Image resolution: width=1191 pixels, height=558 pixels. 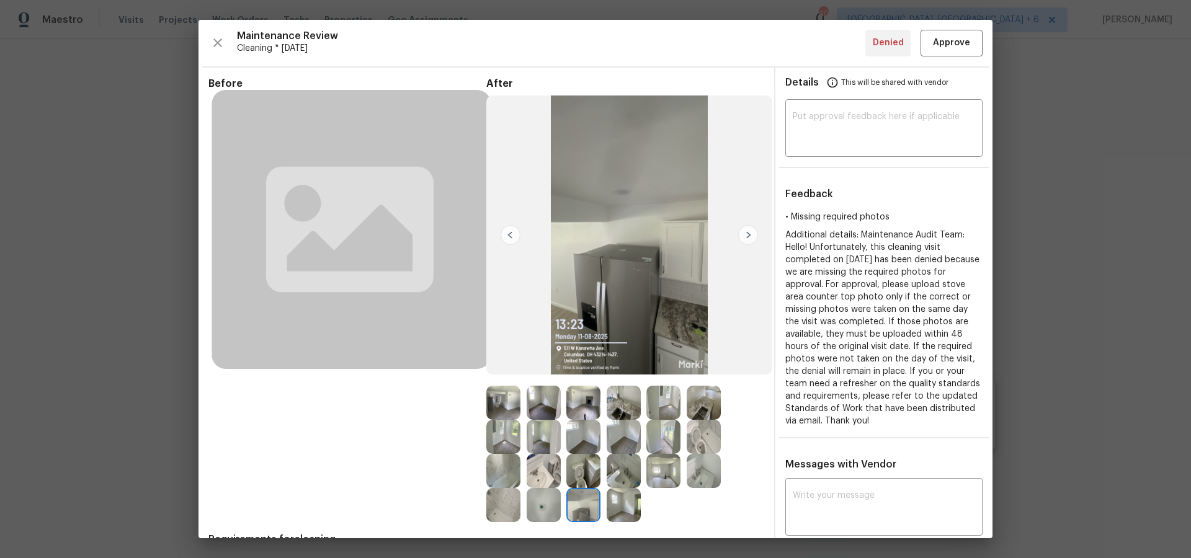 I want to click on img: left-chevron-button-url, so click(x=510, y=235).